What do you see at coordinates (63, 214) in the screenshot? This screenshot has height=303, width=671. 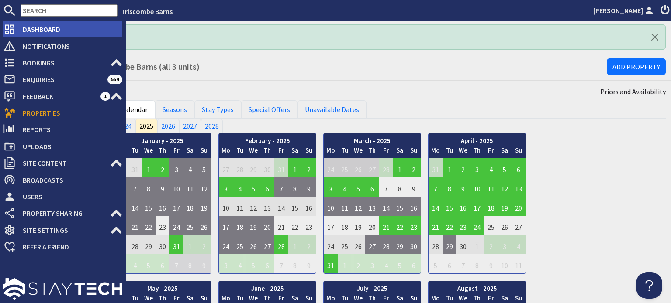 I see `a: Property Sharing` at bounding box center [63, 214].